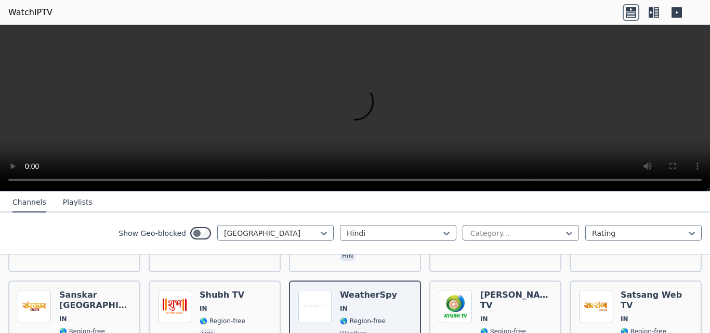  I want to click on a: WatchIPTV, so click(30, 12).